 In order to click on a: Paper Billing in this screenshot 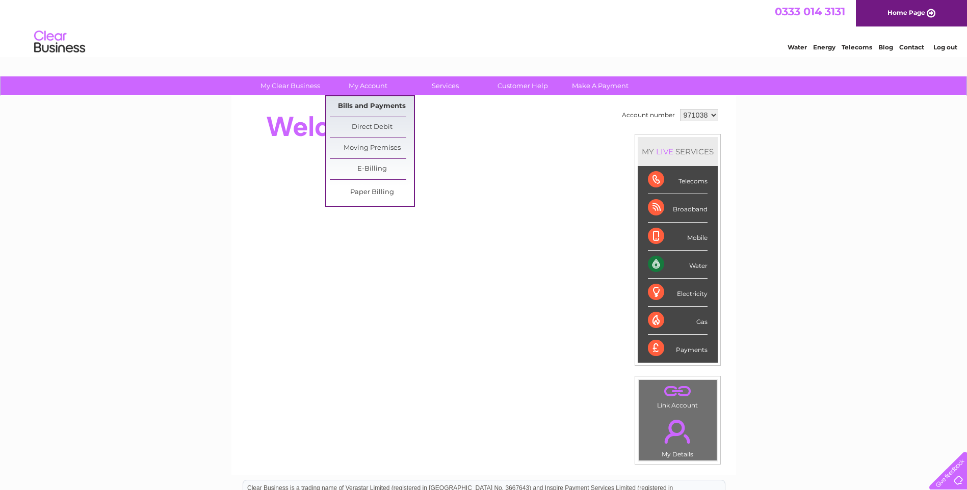, I will do `click(372, 193)`.